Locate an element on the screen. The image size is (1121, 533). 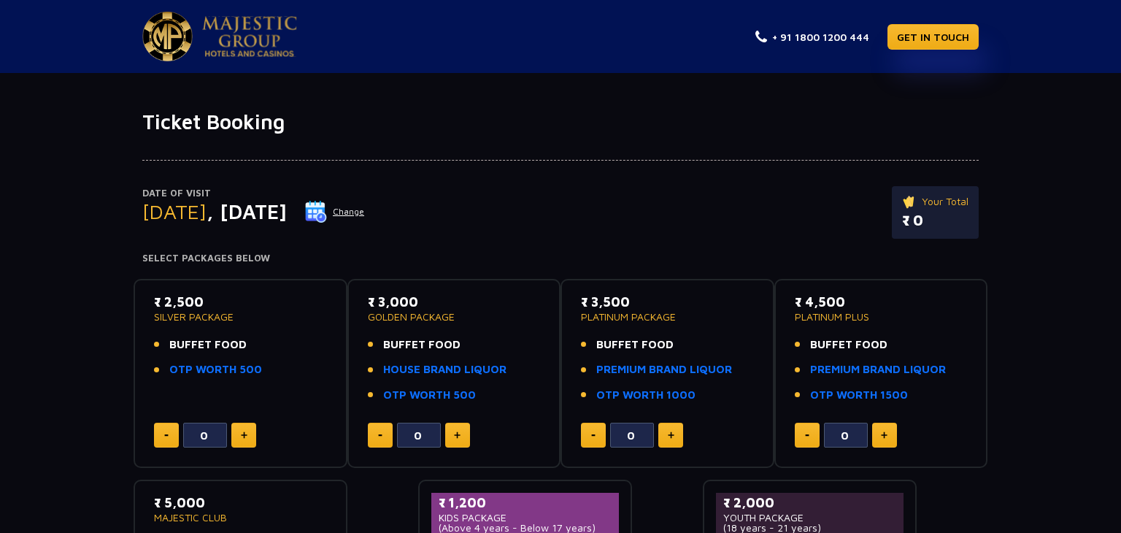
h1: Ticket Booking is located at coordinates (560, 122).